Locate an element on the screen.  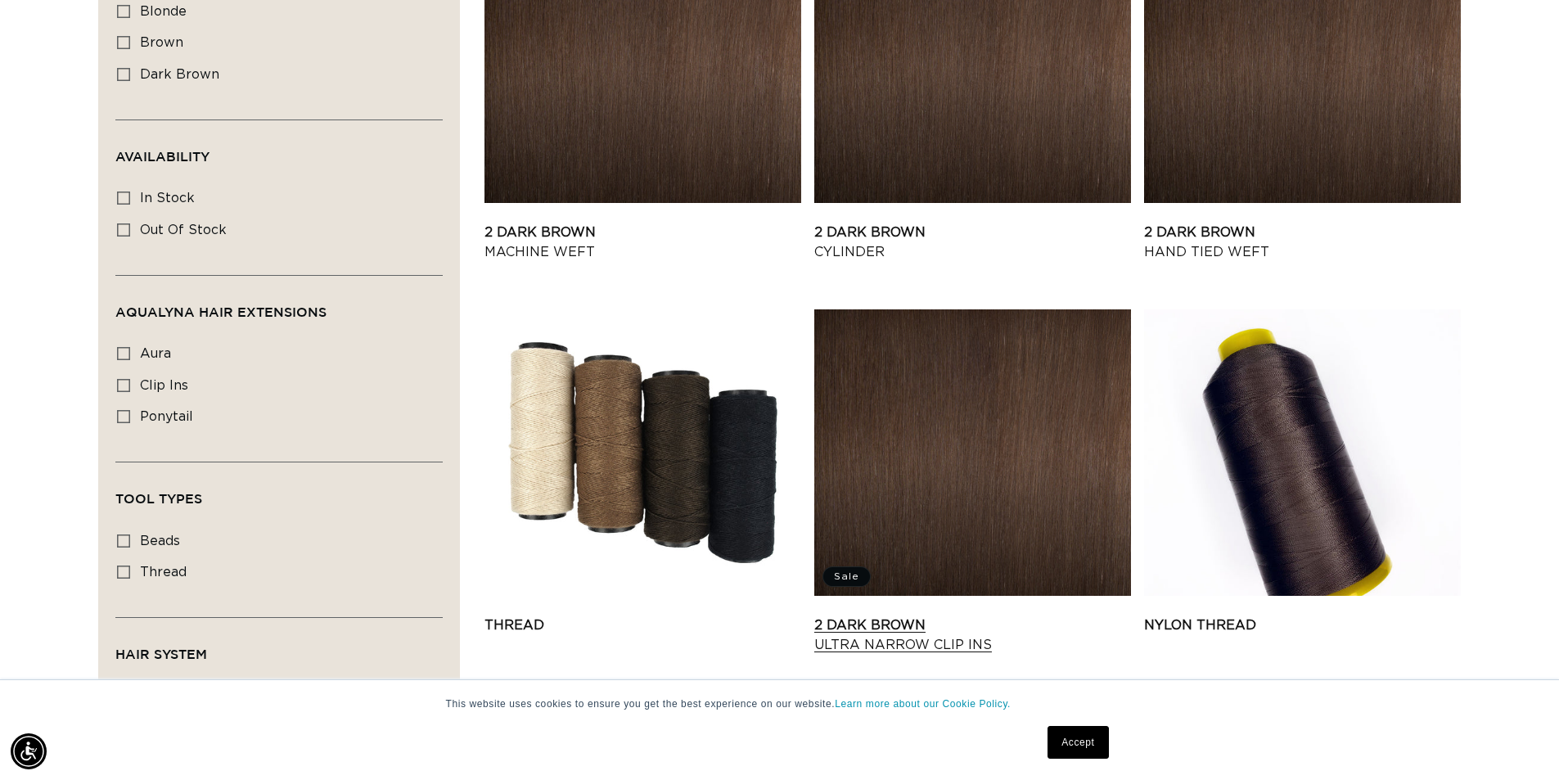
span: aura is located at coordinates (156, 354).